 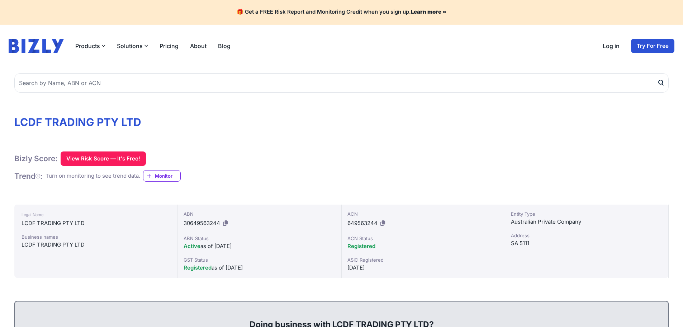 What do you see at coordinates (587, 222) in the screenshot?
I see `div: Australian Private Company` at bounding box center [587, 222].